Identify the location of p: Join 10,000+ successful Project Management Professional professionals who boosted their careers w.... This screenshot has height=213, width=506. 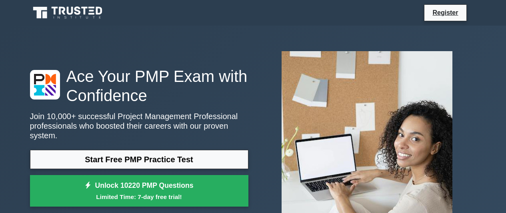
(139, 126).